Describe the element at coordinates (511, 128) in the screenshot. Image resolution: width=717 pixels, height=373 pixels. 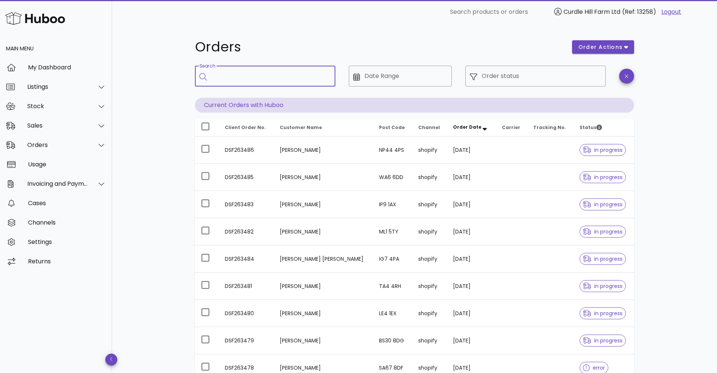
I see `th: Carrier` at that location.